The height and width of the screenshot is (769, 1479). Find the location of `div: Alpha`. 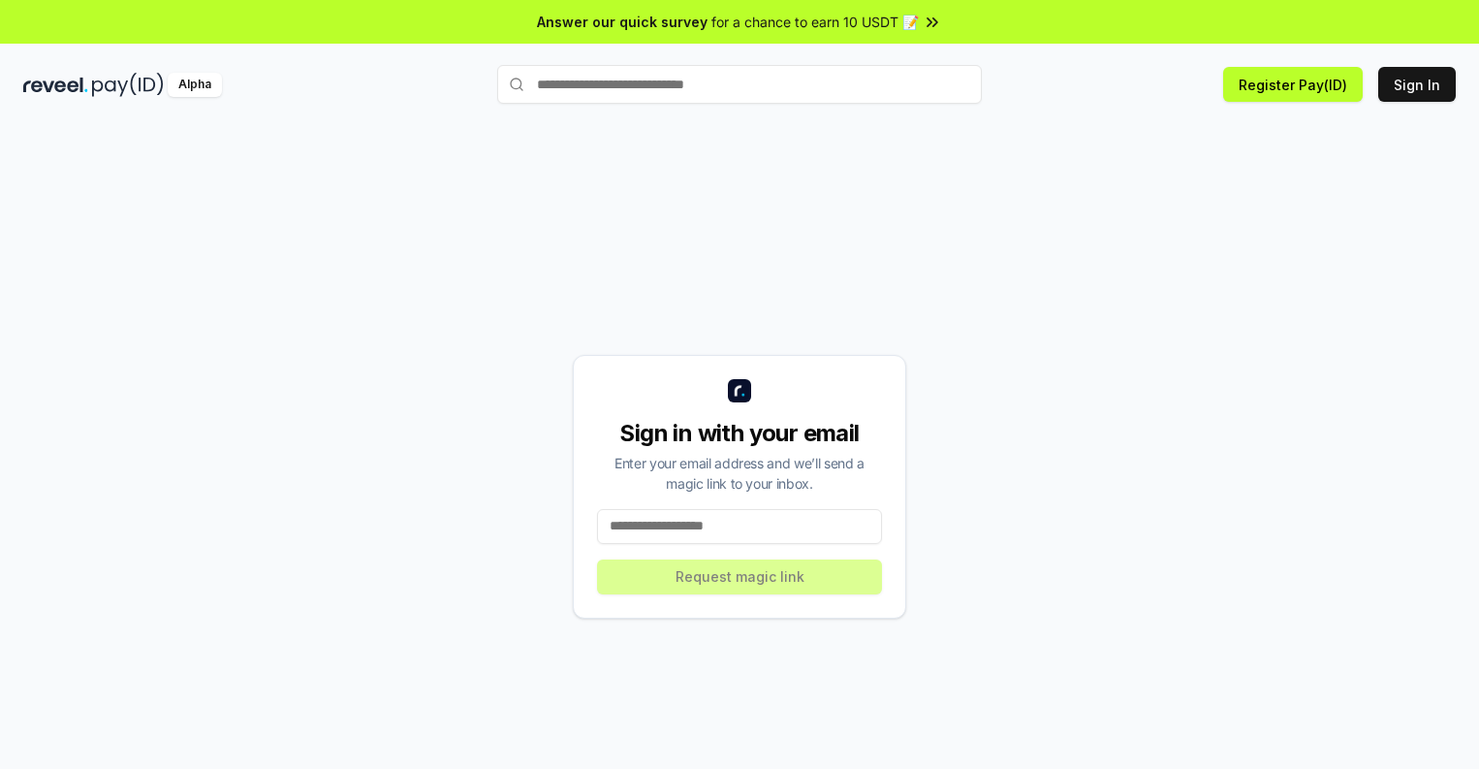

div: Alpha is located at coordinates (195, 84).